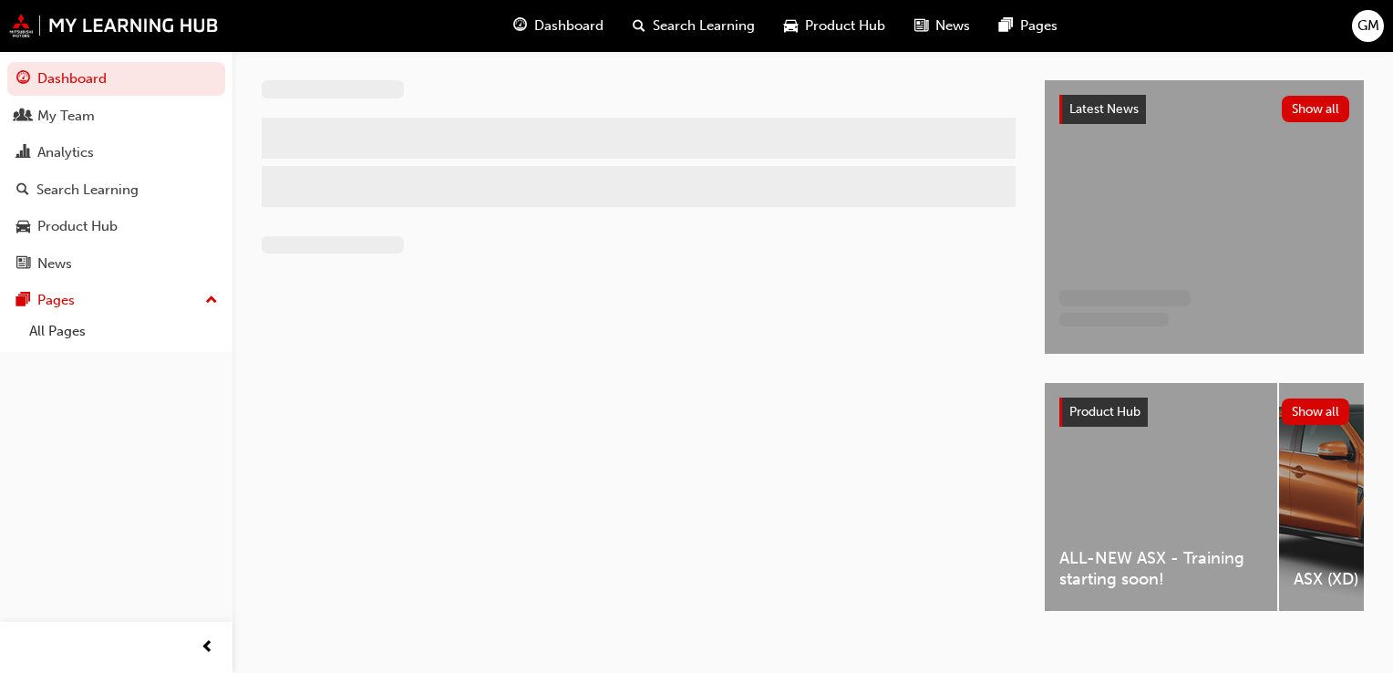  Describe the element at coordinates (704, 26) in the screenshot. I see `span: Search Learning` at that location.